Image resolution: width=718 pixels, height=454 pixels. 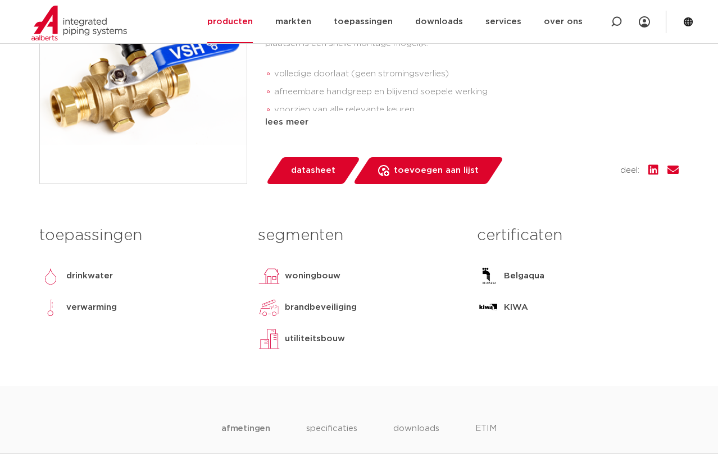 I want to click on p: verwarming, so click(x=92, y=308).